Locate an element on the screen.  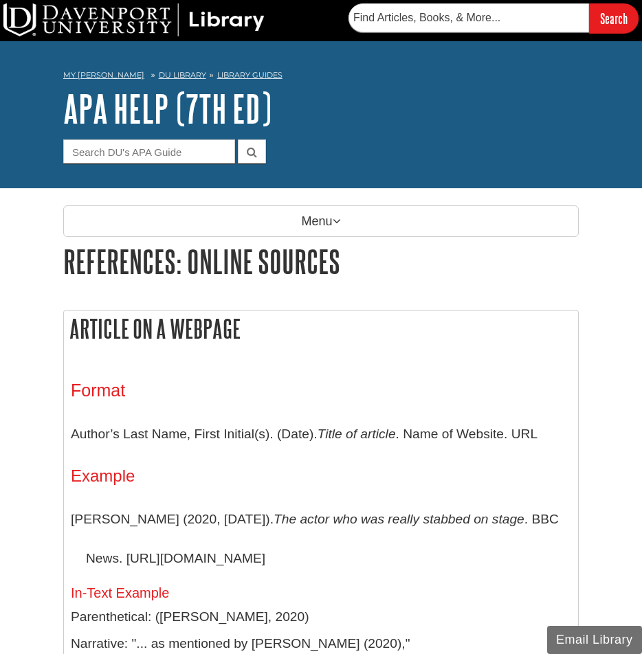
form: Searches DU Library's articles, books, and more is located at coordinates (493, 18).